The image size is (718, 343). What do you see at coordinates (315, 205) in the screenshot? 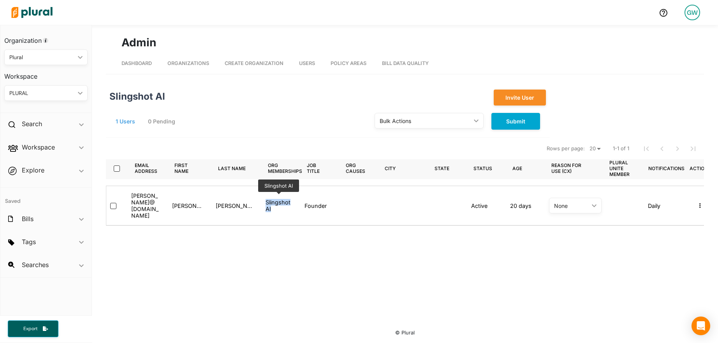
I see `div: Founder` at bounding box center [315, 205].